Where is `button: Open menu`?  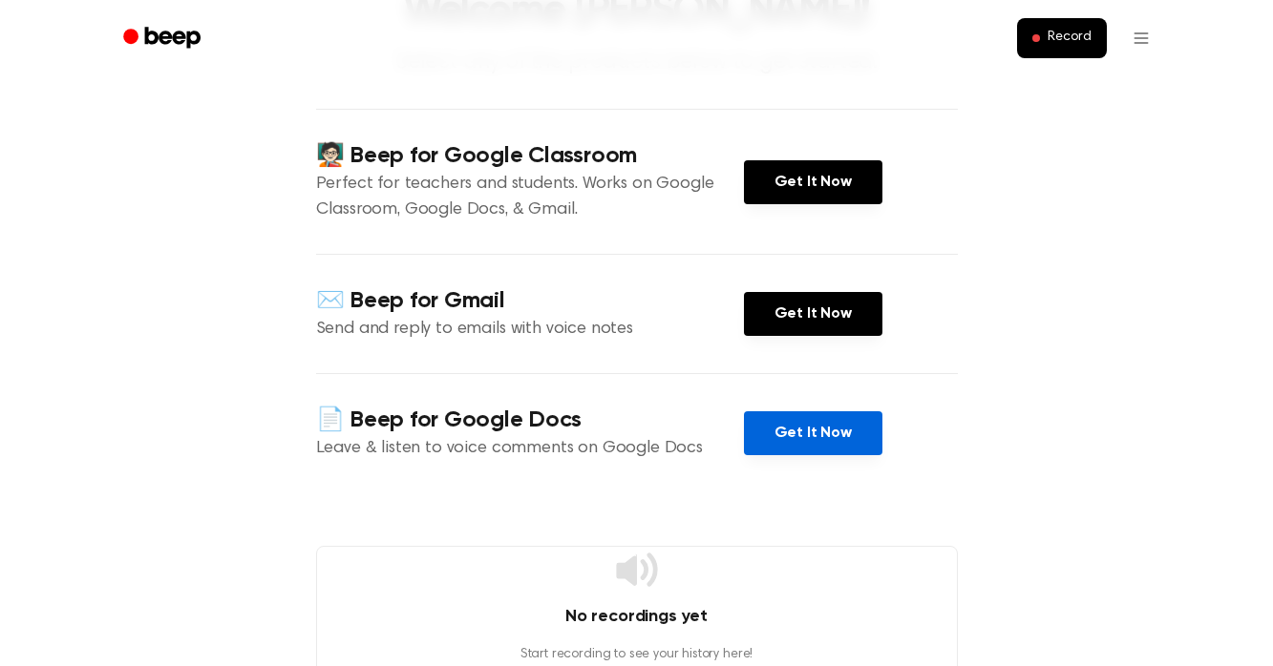 button: Open menu is located at coordinates (1141, 38).